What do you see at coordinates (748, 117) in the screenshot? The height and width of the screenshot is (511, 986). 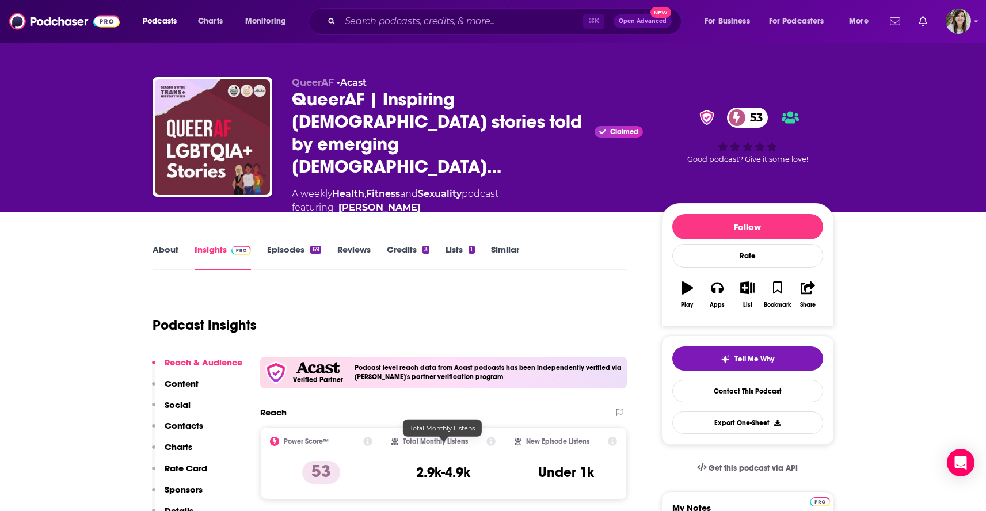 I see `a: 53` at bounding box center [748, 117].